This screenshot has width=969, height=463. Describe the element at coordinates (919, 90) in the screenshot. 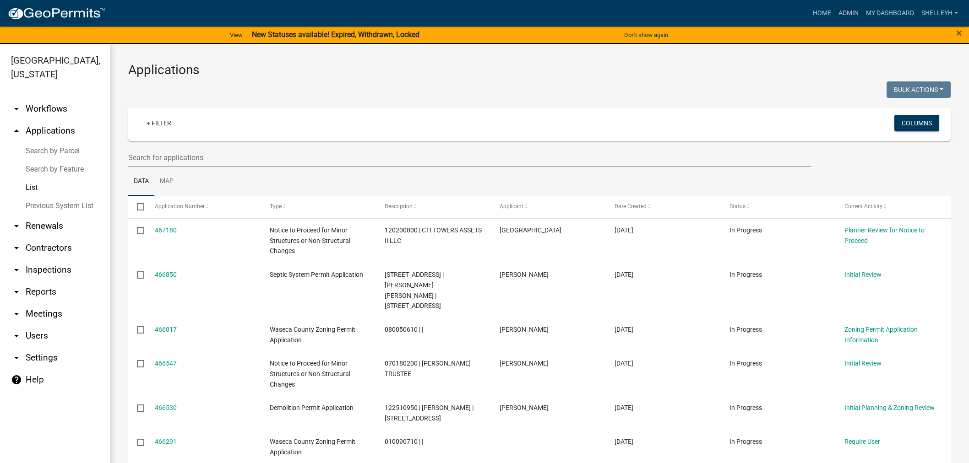

I see `button: Bulk Actions` at that location.